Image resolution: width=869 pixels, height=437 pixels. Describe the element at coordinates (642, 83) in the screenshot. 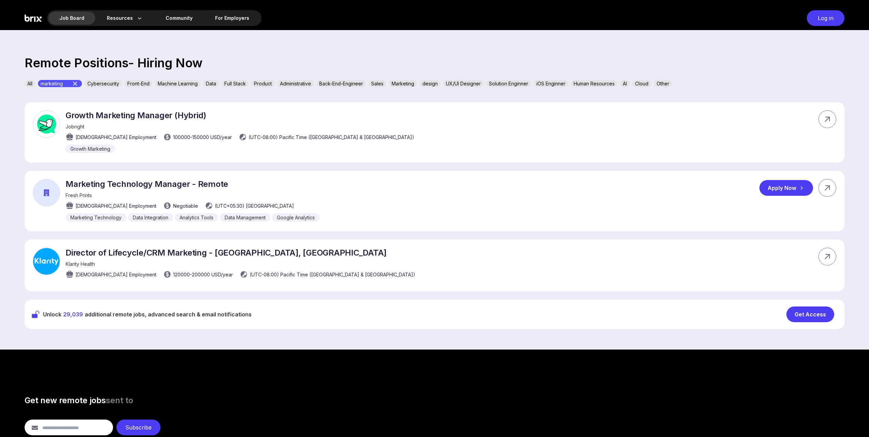

I see `div: Cloud` at that location.